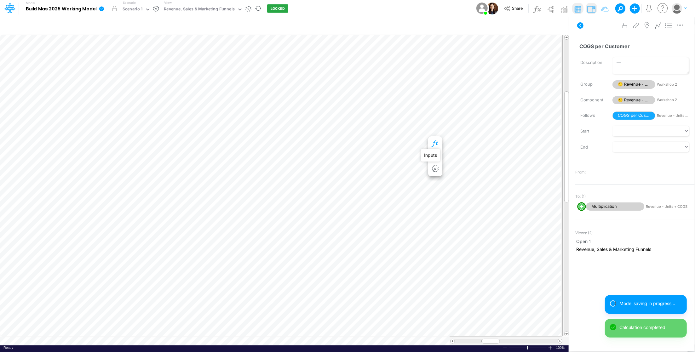 This screenshot has height=352, width=695. I want to click on span: 100%, so click(561, 348).